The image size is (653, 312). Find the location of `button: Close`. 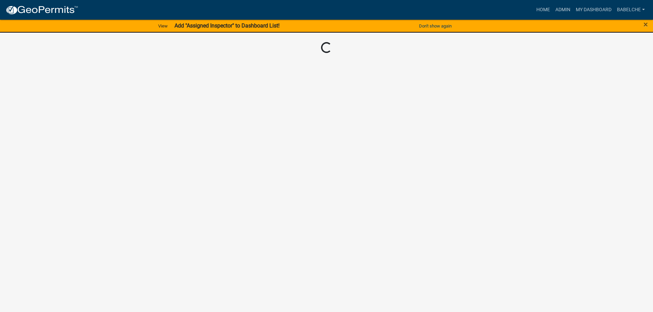

button: Close is located at coordinates (645, 24).